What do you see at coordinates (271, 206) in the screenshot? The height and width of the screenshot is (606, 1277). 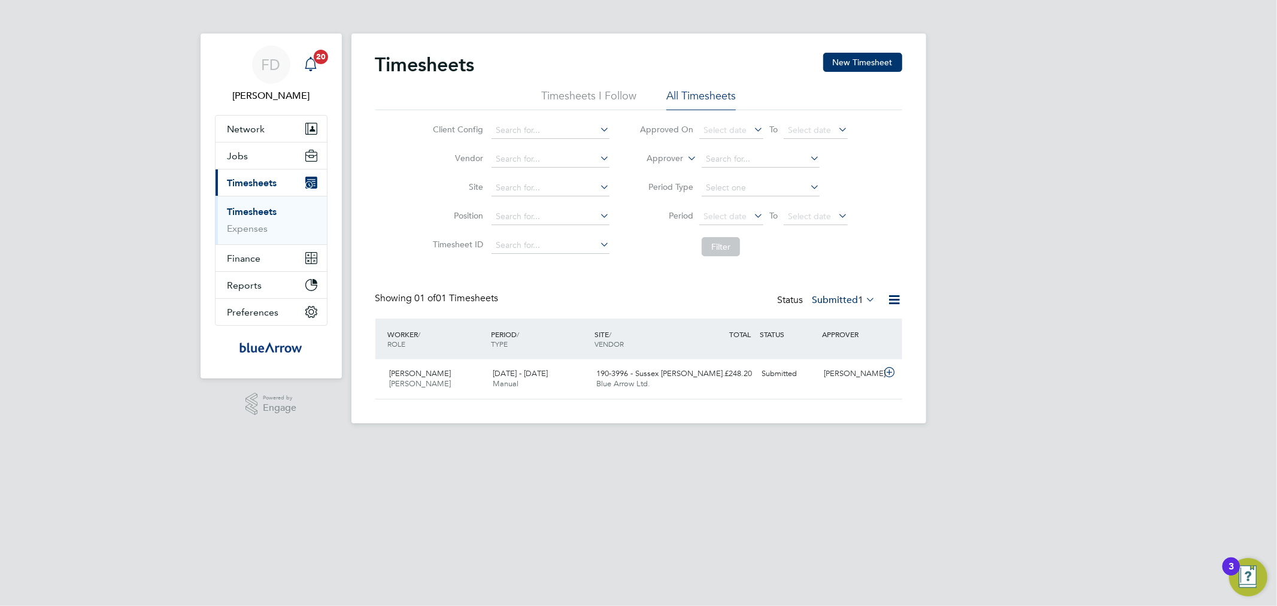 I see `nav: Main navigation` at bounding box center [271, 206].